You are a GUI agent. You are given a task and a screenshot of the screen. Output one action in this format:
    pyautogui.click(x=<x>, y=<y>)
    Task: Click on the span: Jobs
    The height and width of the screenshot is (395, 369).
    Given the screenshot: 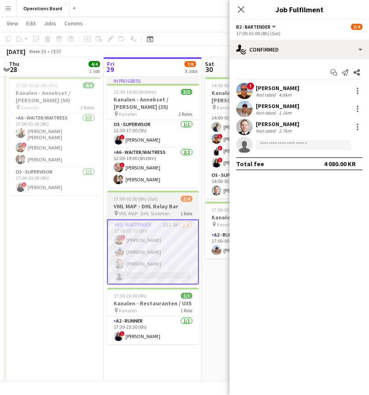 What is the action you would take?
    pyautogui.click(x=50, y=23)
    